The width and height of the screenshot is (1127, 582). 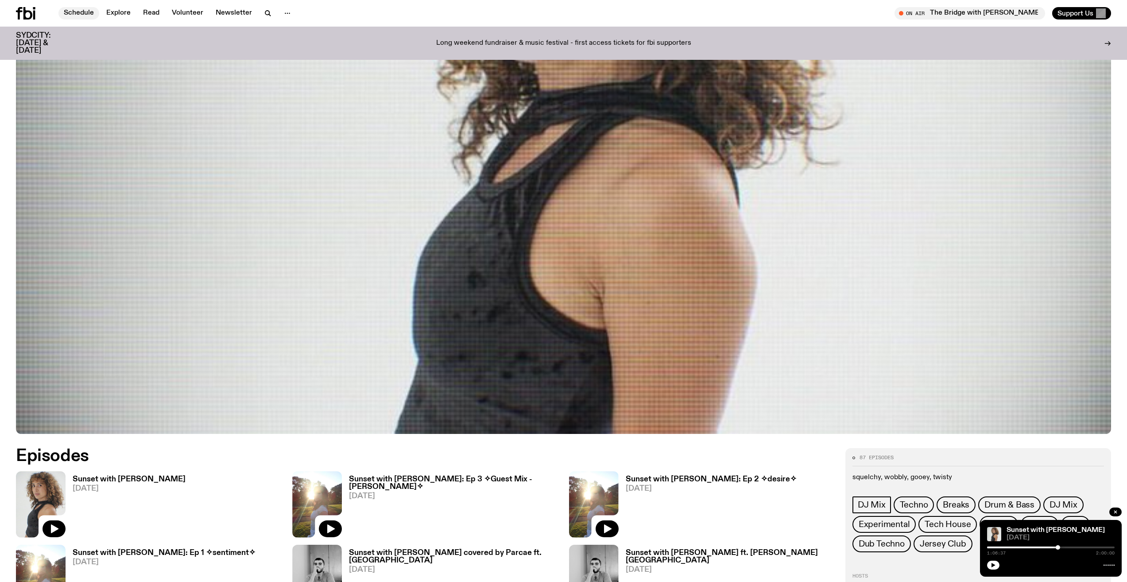 I want to click on a: House, so click(x=1040, y=524).